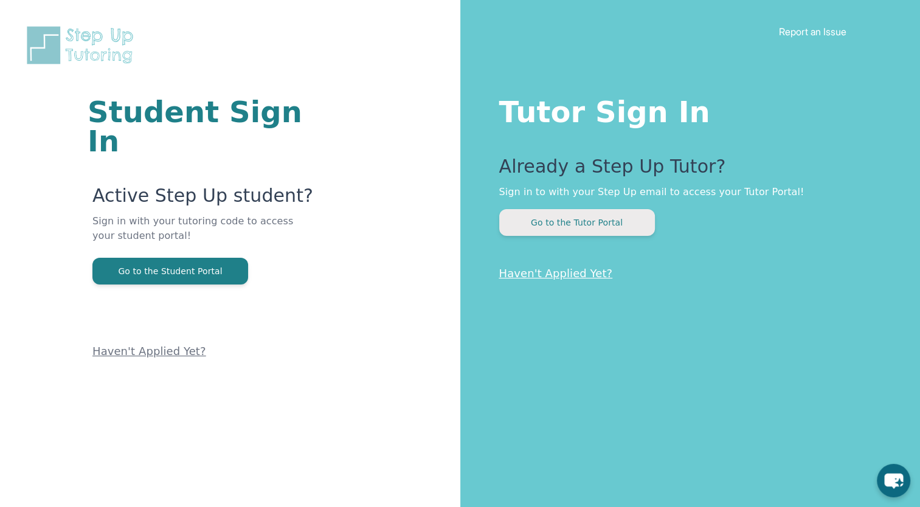 The height and width of the screenshot is (507, 920). What do you see at coordinates (170, 270) in the screenshot?
I see `a: Go to the Student Portal` at bounding box center [170, 270].